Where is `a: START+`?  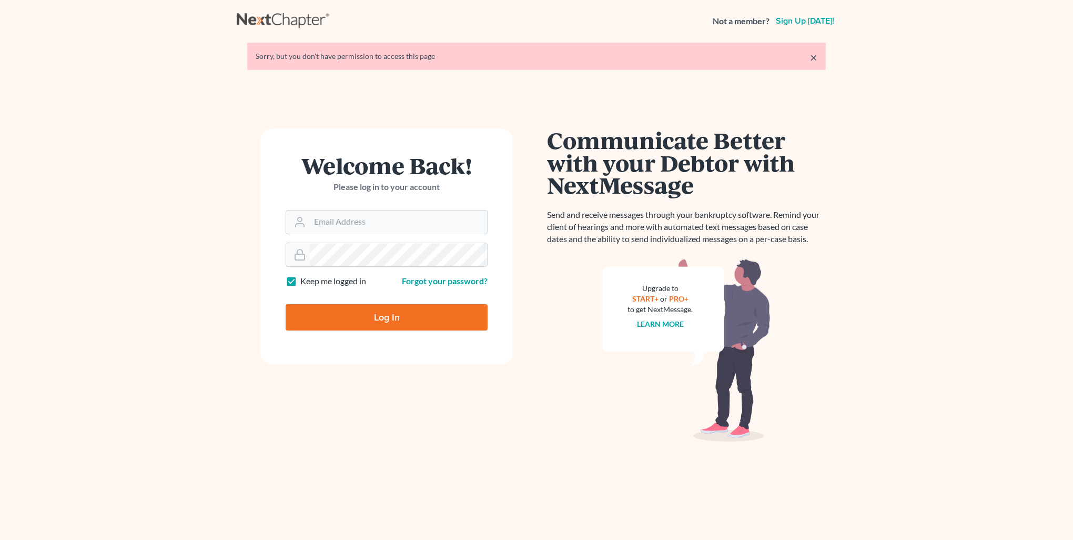
a: START+ is located at coordinates (646, 298).